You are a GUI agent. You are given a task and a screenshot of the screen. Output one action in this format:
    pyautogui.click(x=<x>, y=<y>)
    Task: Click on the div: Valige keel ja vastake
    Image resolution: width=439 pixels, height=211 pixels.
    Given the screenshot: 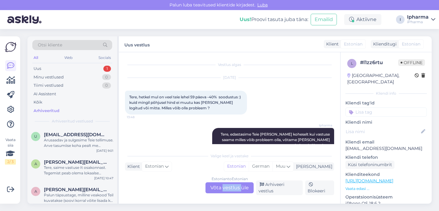 What is the action you would take?
    pyautogui.click(x=230, y=156)
    